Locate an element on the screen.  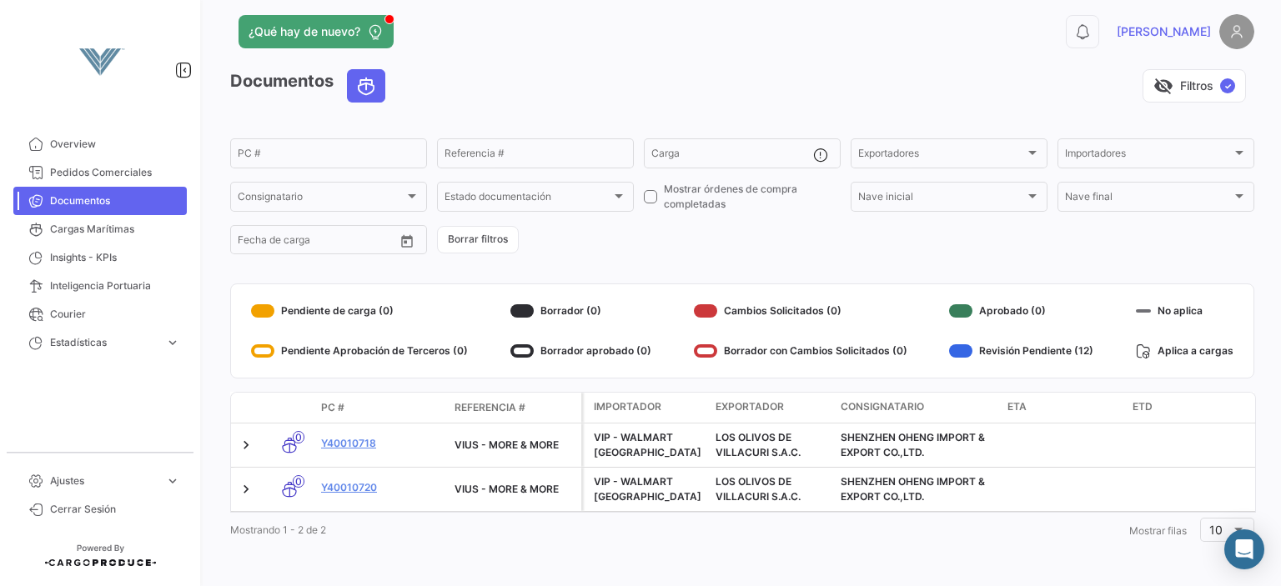
span: Estado documentación is located at coordinates (528, 199).